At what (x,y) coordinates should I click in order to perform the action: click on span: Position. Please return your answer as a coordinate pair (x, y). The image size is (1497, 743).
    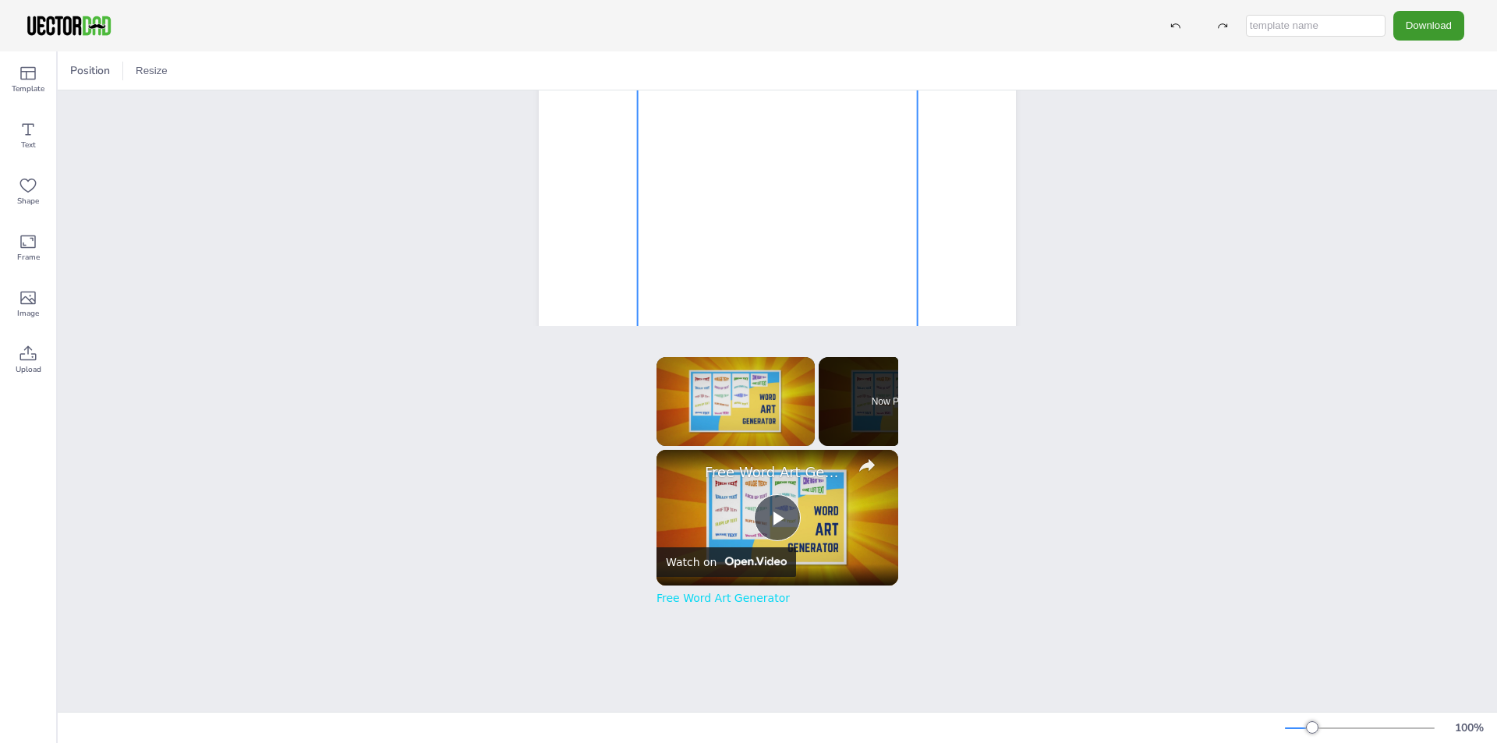
    Looking at the image, I should click on (90, 70).